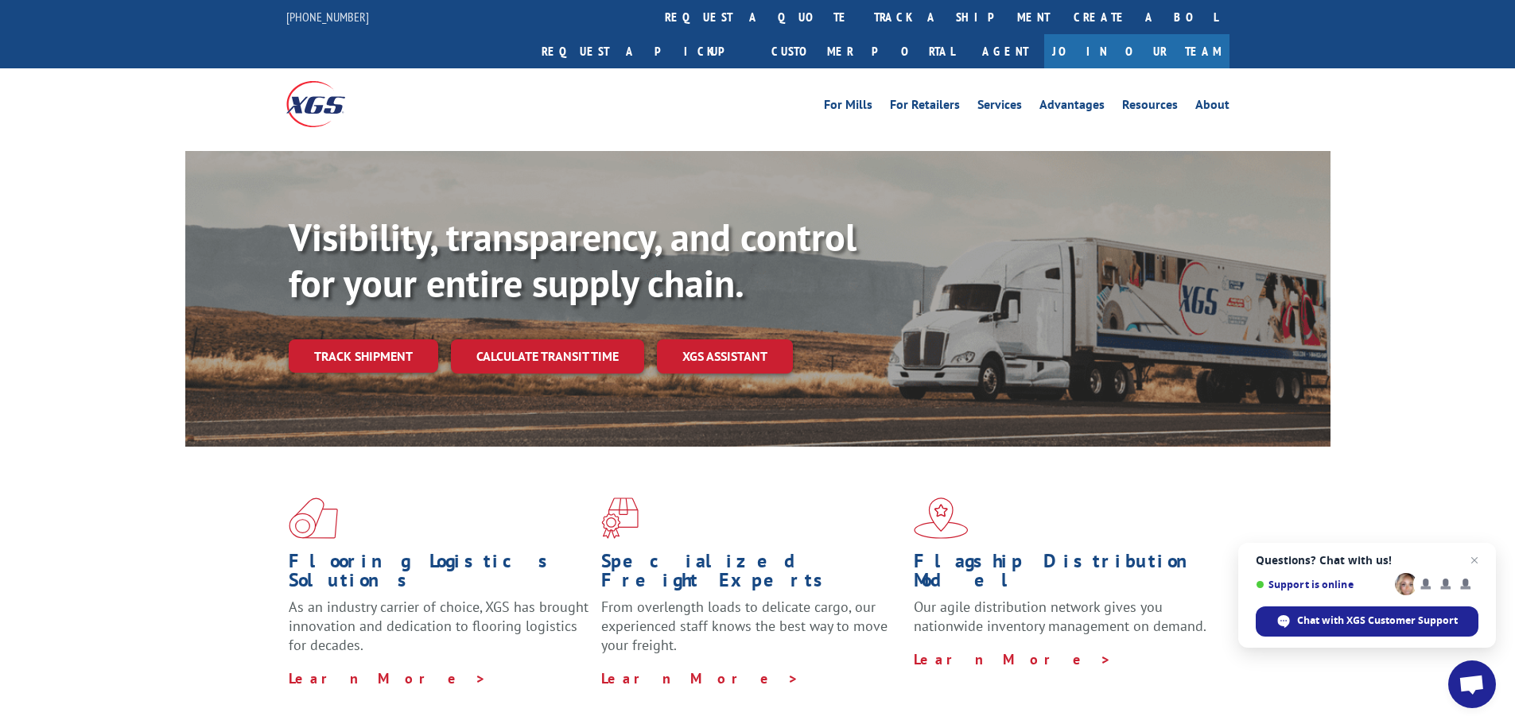 Image resolution: width=1515 pixels, height=724 pixels. What do you see at coordinates (999, 107) in the screenshot?
I see `a: Services` at bounding box center [999, 107].